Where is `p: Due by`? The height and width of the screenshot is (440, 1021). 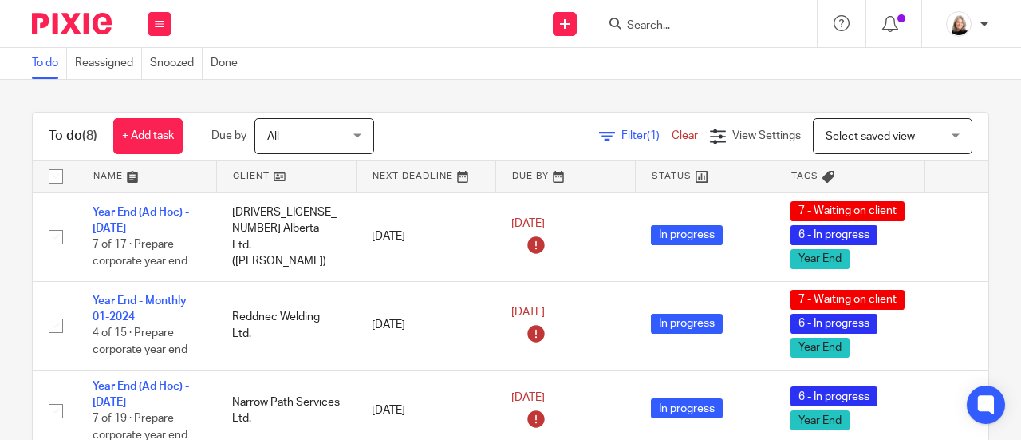
p: Due by is located at coordinates (229, 136).